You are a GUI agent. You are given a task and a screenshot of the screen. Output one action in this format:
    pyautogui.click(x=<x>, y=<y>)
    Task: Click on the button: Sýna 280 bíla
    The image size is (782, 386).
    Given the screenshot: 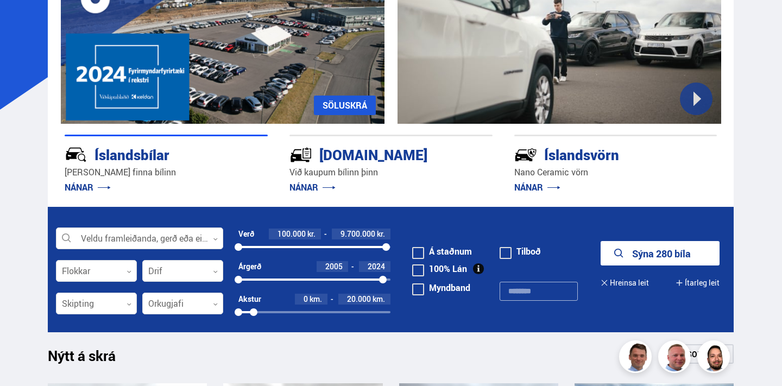 What is the action you would take?
    pyautogui.click(x=660, y=253)
    